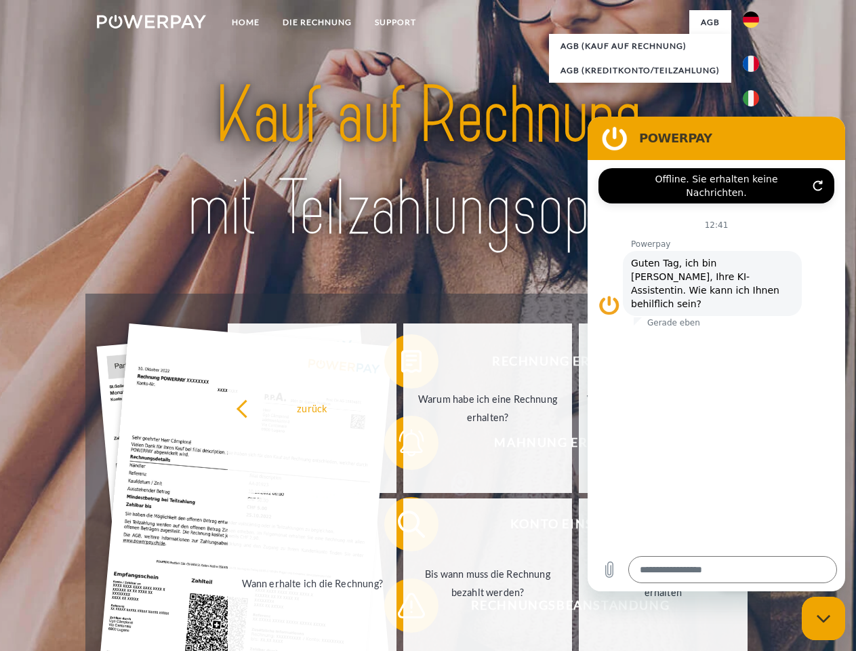 This screenshot has width=856, height=651. What do you see at coordinates (148, 22) in the screenshot?
I see `h2: POWERPAY` at bounding box center [148, 22].